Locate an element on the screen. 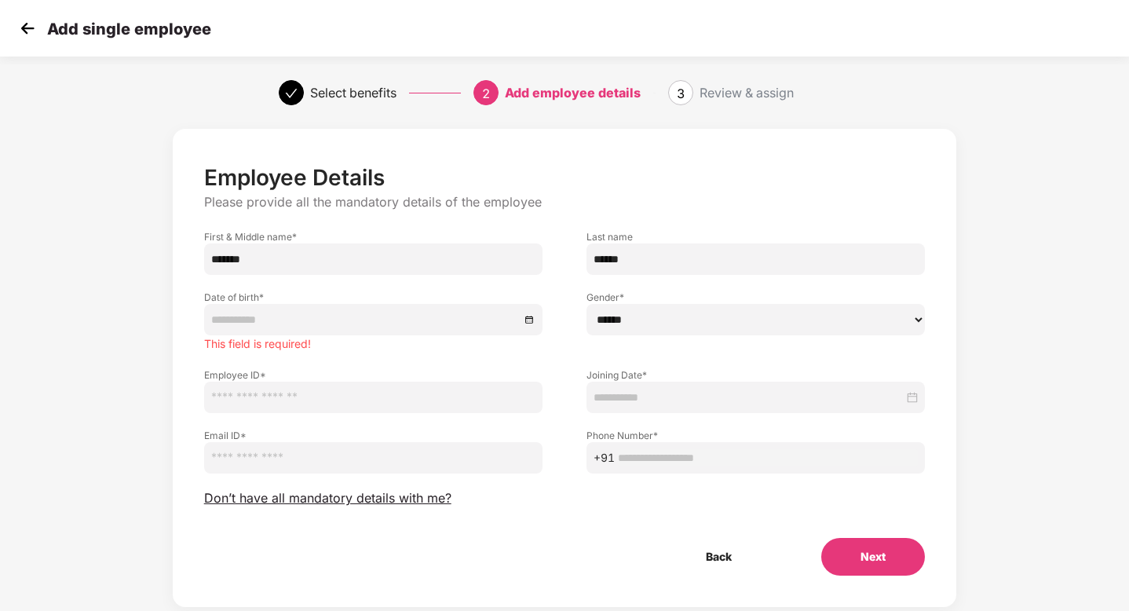 Image resolution: width=1129 pixels, height=611 pixels. p: Add single employee is located at coordinates (129, 29).